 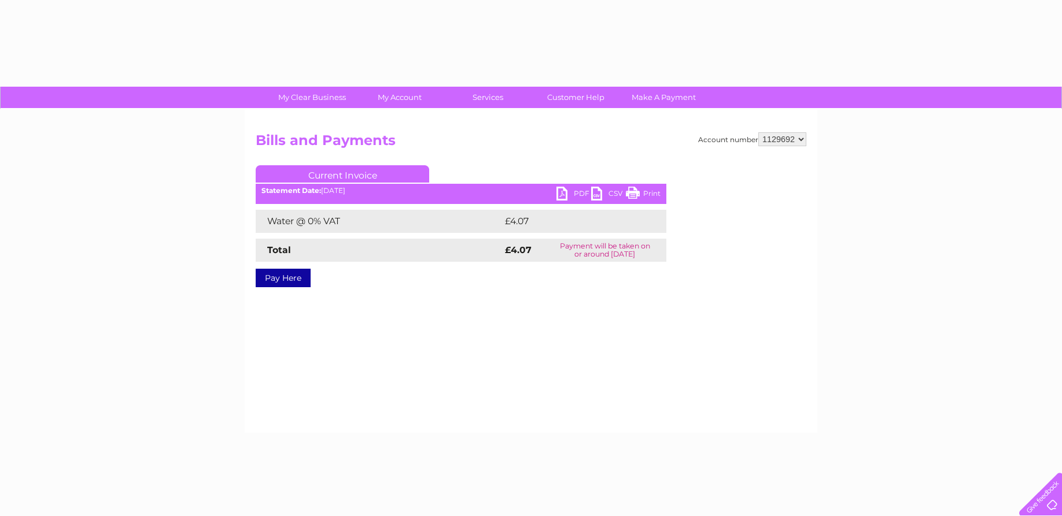 I want to click on a: My Clear Business, so click(x=312, y=97).